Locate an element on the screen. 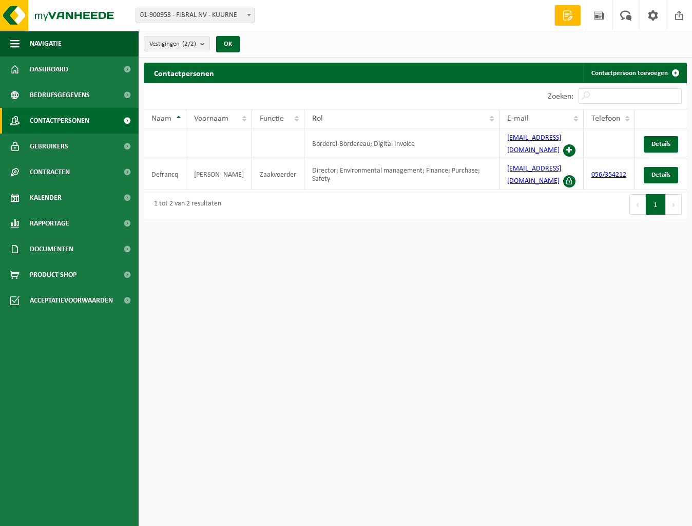 This screenshot has height=526, width=692. h2: Contactpersonen is located at coordinates (184, 72).